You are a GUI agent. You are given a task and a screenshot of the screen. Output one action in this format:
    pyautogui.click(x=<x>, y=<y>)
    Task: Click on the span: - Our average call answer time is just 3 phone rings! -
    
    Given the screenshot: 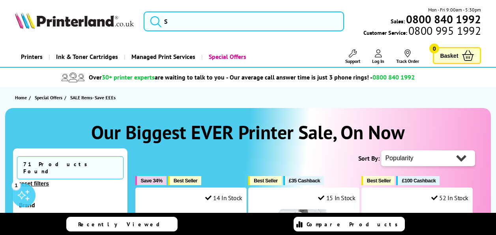 What is the action you would take?
    pyautogui.click(x=321, y=77)
    